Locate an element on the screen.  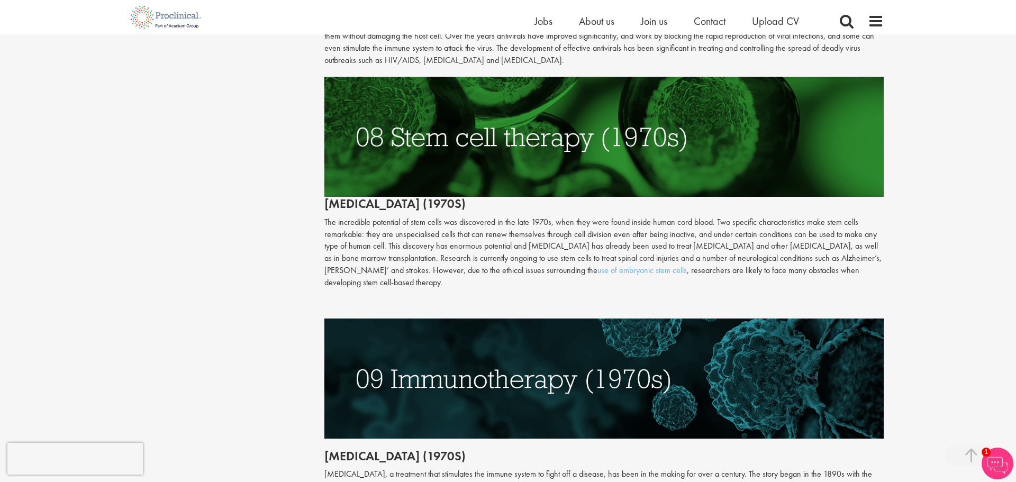
span: Join us is located at coordinates (654, 21).